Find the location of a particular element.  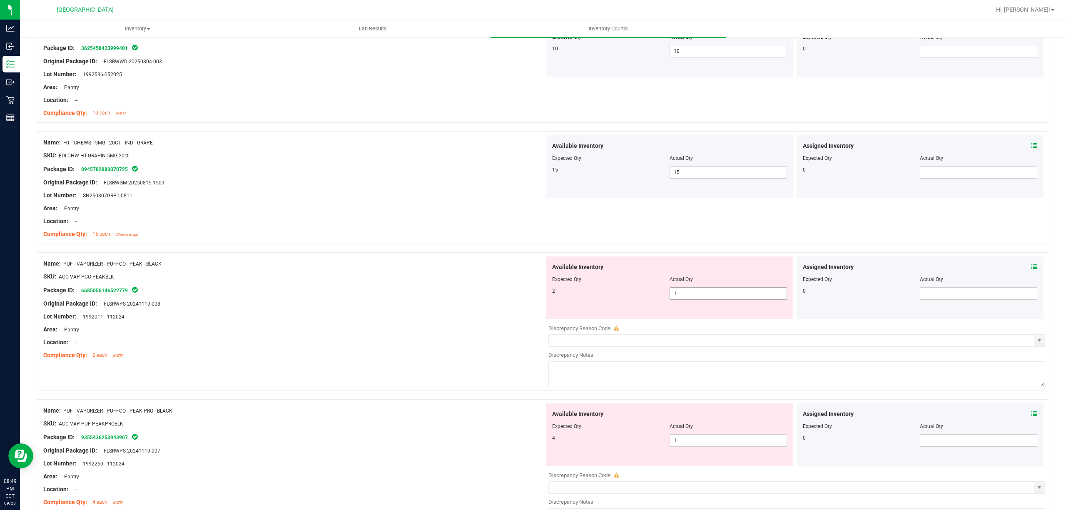

span: SN250807GRP1-0811 is located at coordinates (105, 196).